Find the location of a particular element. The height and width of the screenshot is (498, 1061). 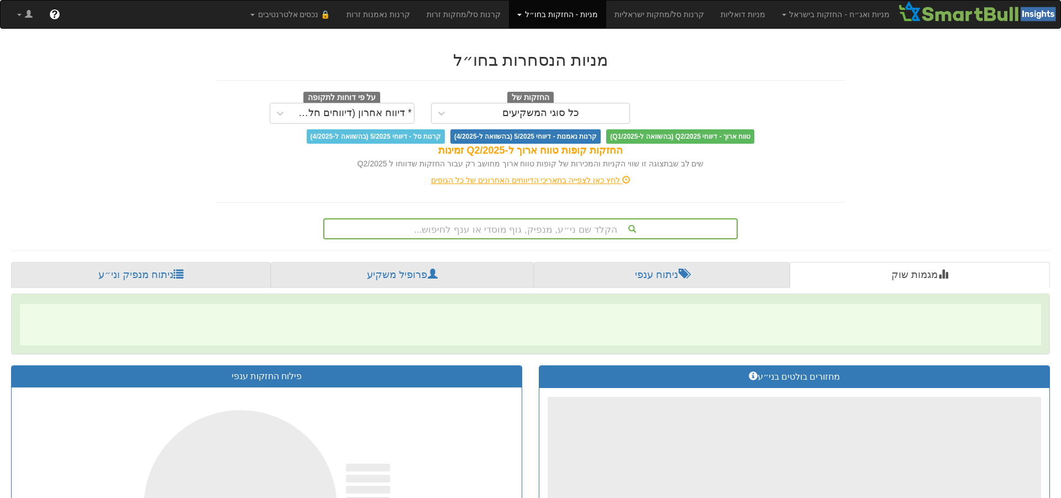

div: כל סוגי המשקיעים is located at coordinates (540, 113).